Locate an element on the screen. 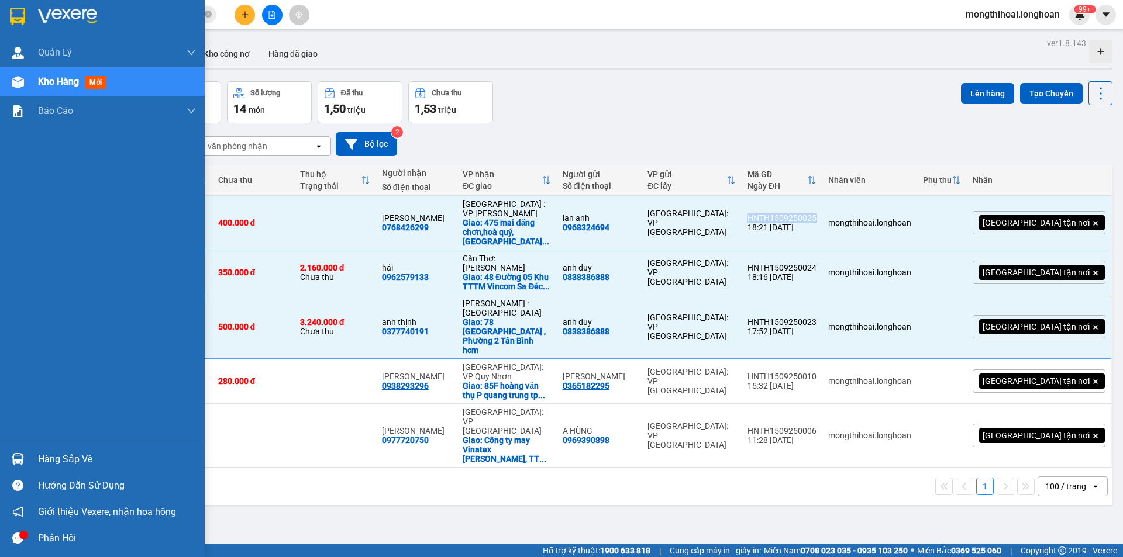 The image size is (1123, 557). button: 1 is located at coordinates (985, 487).